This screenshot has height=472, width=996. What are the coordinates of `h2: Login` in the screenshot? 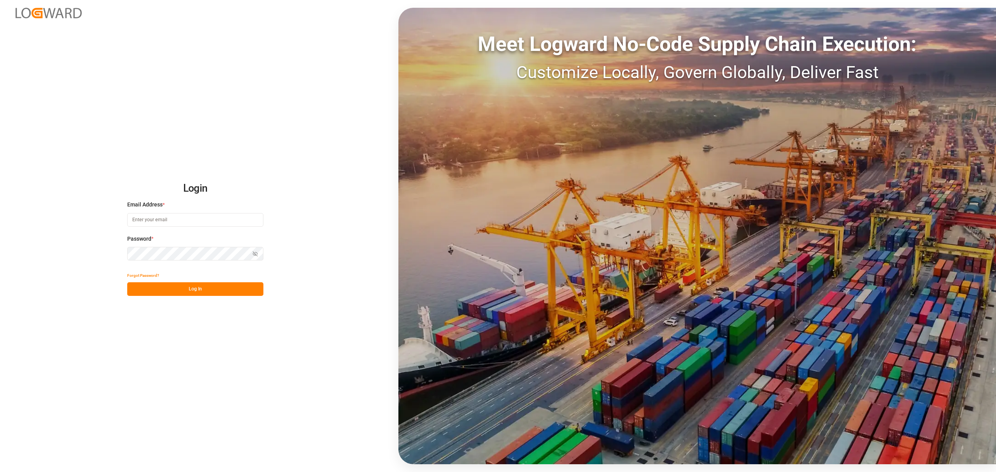 It's located at (195, 189).